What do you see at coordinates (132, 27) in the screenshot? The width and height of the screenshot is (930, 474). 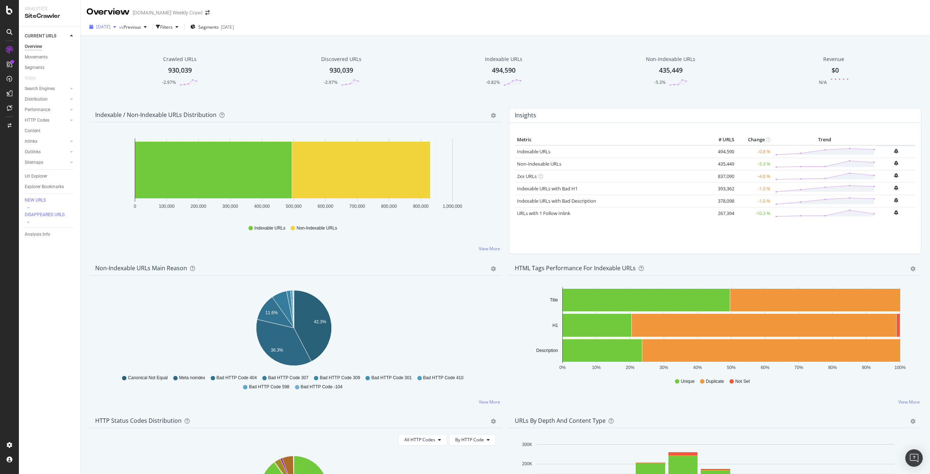 I see `span: Previous` at bounding box center [132, 27].